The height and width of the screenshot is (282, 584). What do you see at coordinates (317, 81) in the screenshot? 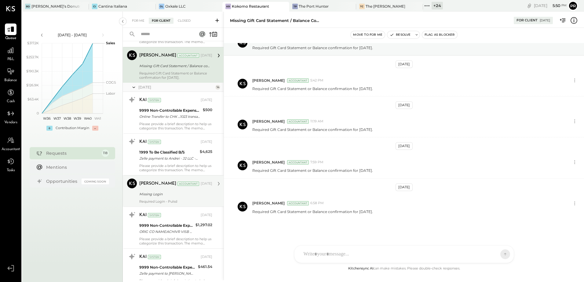
I see `span: 5:42 PM` at bounding box center [317, 81].